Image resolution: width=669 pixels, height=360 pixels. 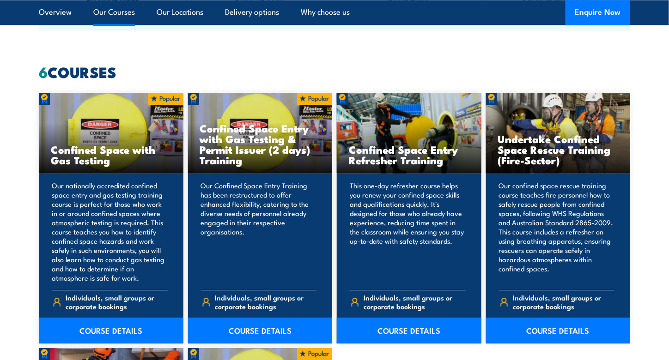 What do you see at coordinates (558, 149) in the screenshot?
I see `h3: Undertake Confined Space Rescue Training (Fire-Sector)` at bounding box center [558, 149].